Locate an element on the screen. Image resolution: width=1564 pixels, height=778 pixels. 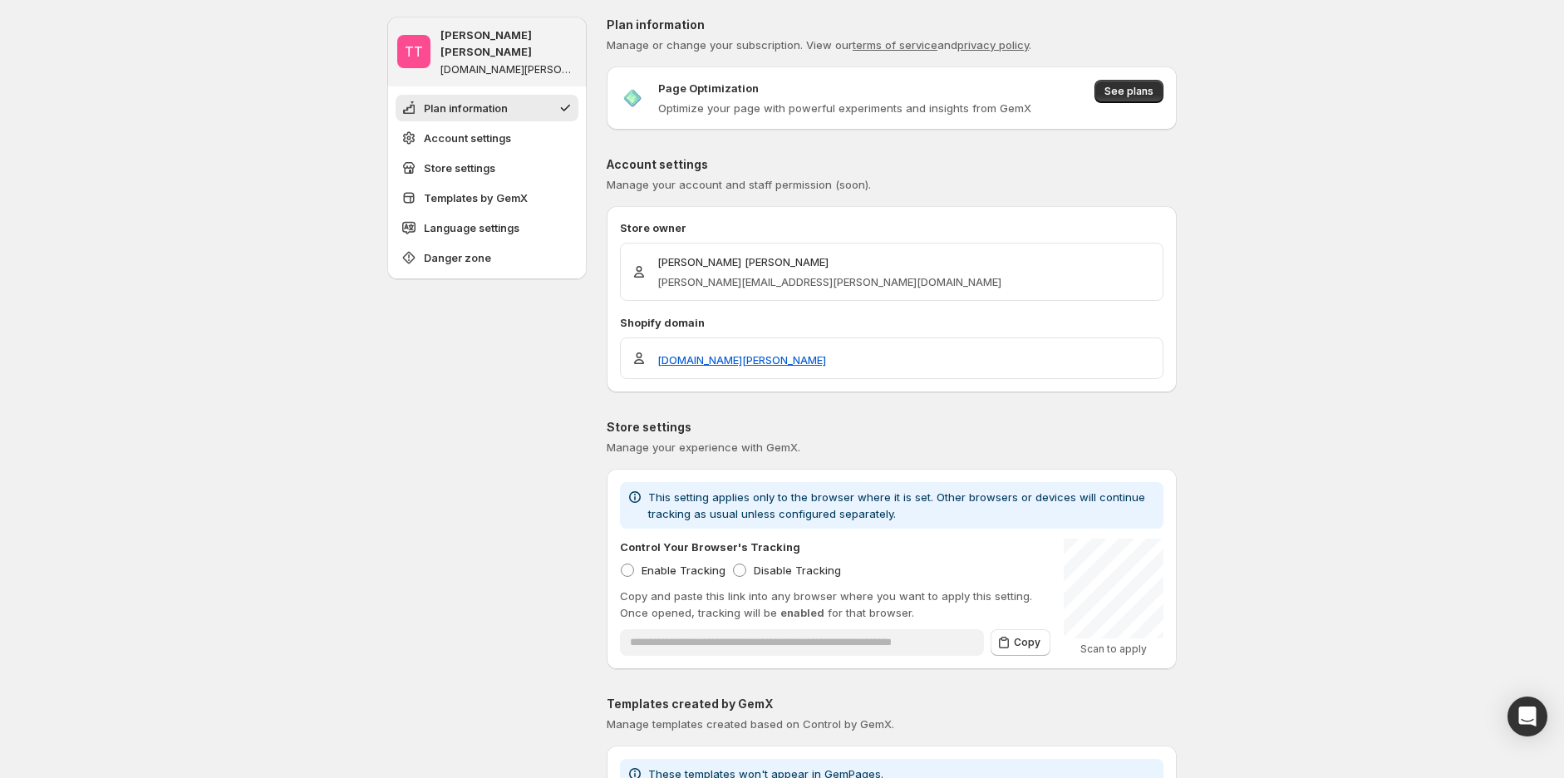
span: Language settings is located at coordinates (471, 228).